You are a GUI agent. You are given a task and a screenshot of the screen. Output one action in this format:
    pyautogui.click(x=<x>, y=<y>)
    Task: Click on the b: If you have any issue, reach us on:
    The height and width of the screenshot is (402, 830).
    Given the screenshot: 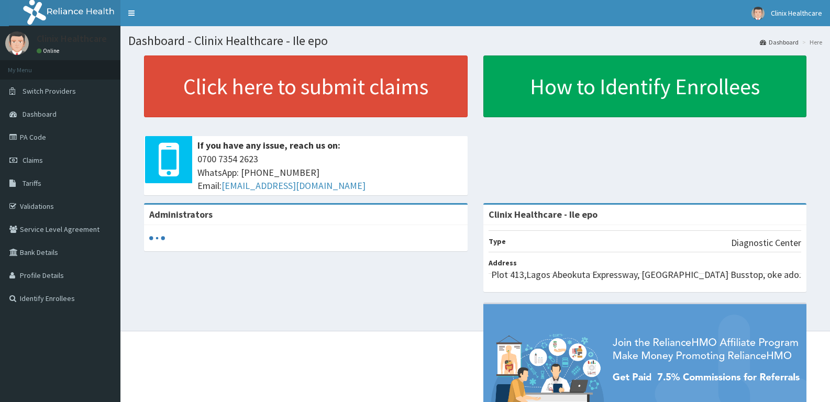 What is the action you would take?
    pyautogui.click(x=268, y=145)
    